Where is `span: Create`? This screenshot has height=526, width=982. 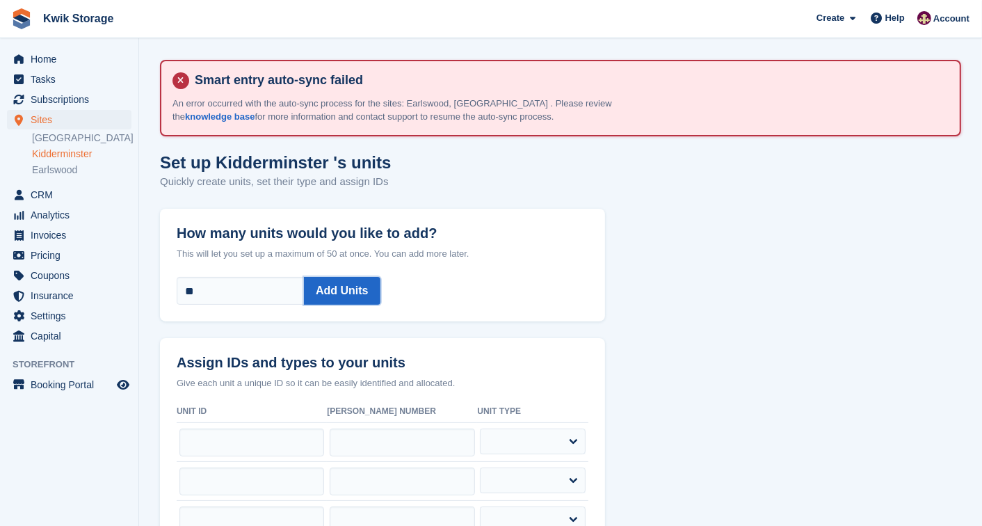
span: Create is located at coordinates (830, 18).